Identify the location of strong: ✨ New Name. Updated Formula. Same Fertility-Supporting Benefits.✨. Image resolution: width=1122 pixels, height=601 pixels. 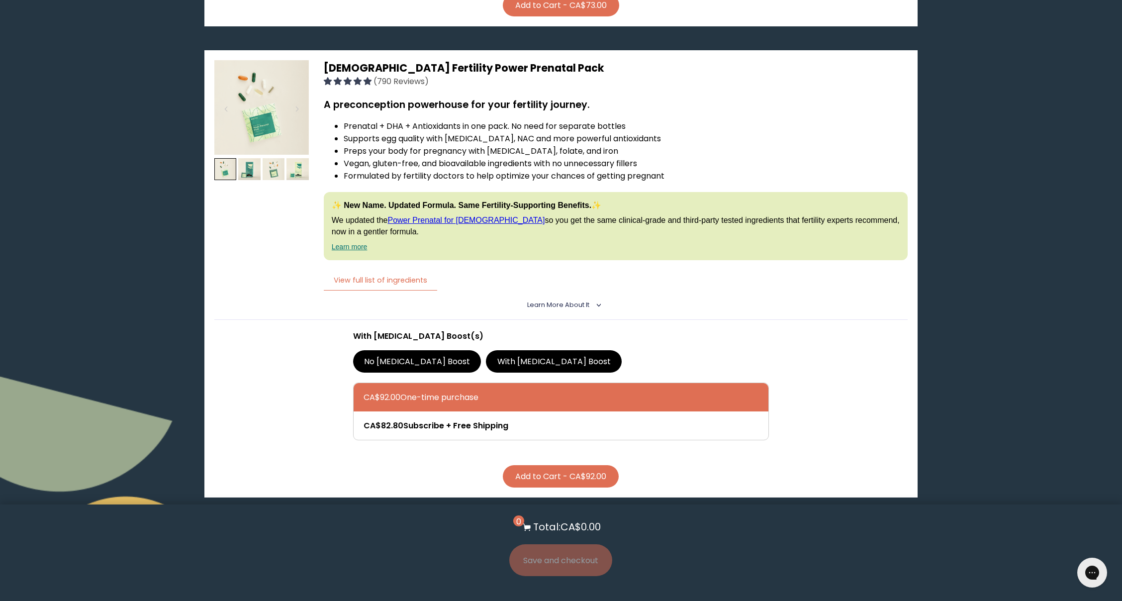
(466, 205).